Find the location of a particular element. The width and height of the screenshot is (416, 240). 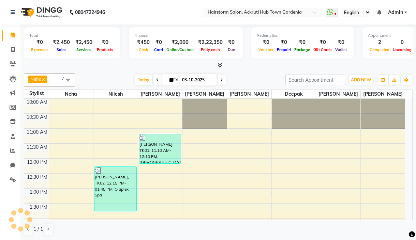

div: 10:00 AM is located at coordinates (37, 102).